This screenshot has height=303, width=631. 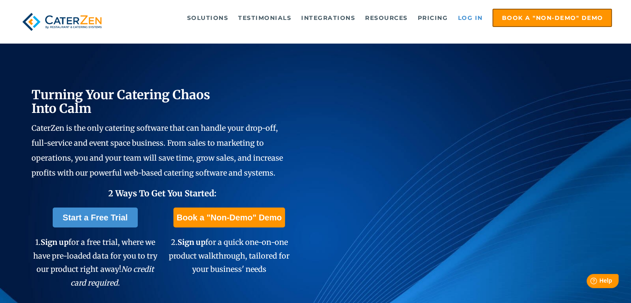 What do you see at coordinates (157, 150) in the screenshot?
I see `span: CaterZen is the only catering software that can handle your drop-off, full-service and event spac...` at bounding box center [157, 150].